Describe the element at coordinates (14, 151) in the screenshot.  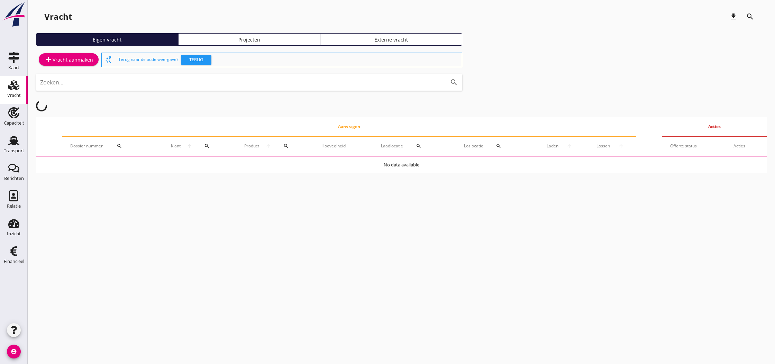
I see `div: Transport` at that location.